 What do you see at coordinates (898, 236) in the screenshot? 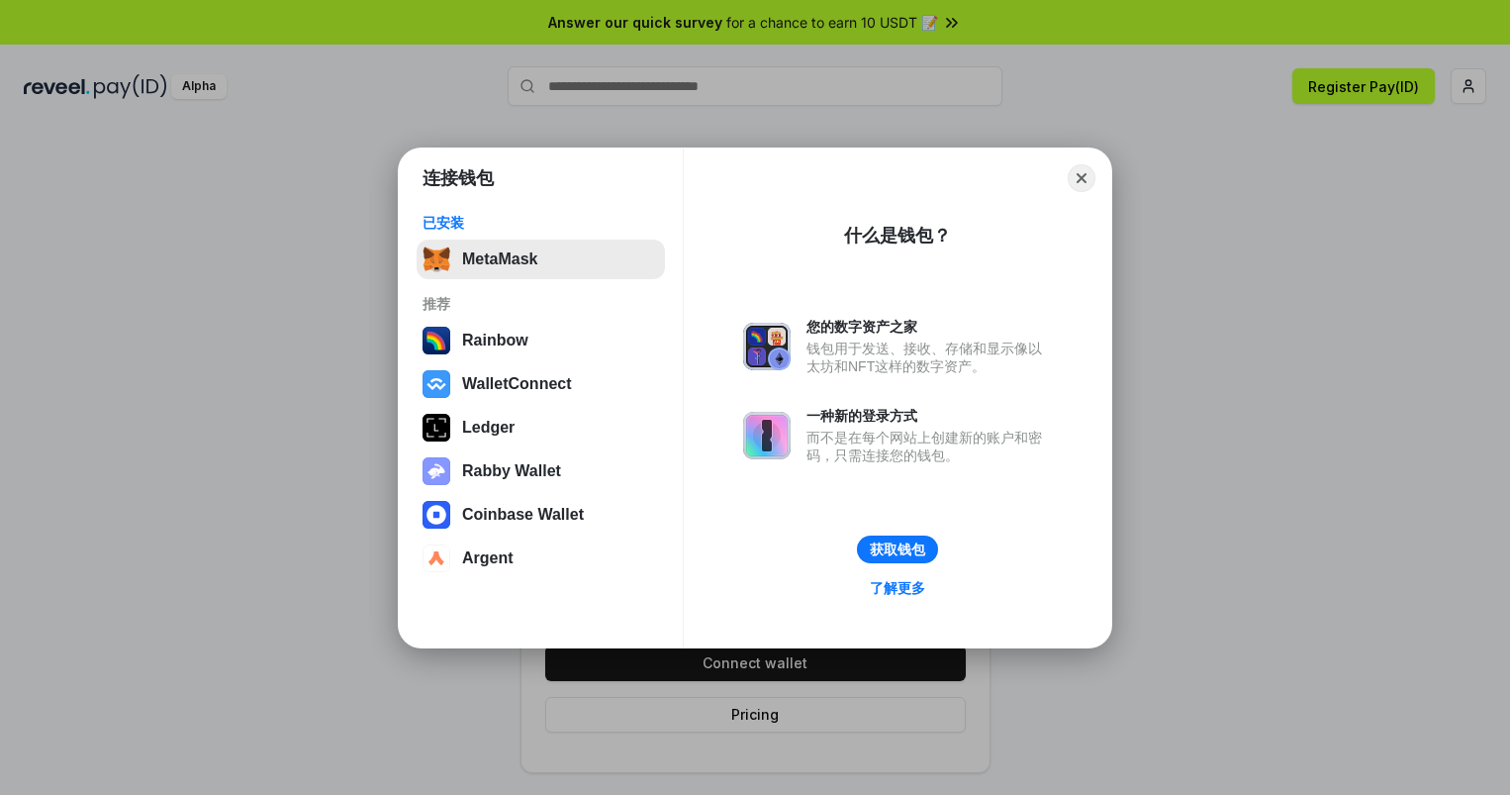
I see `div: 什么是钱包？` at bounding box center [898, 236].